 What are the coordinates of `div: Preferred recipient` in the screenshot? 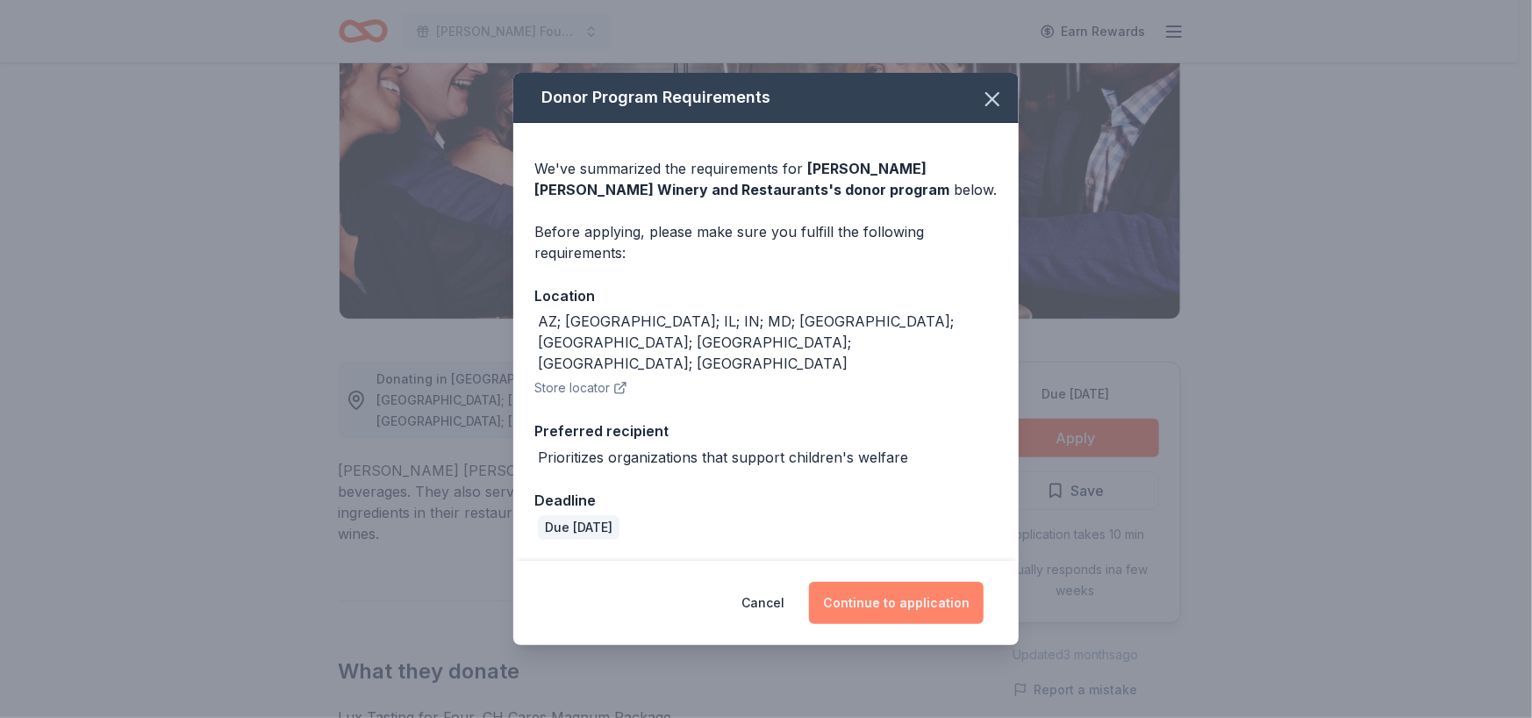 It's located at (766, 431).